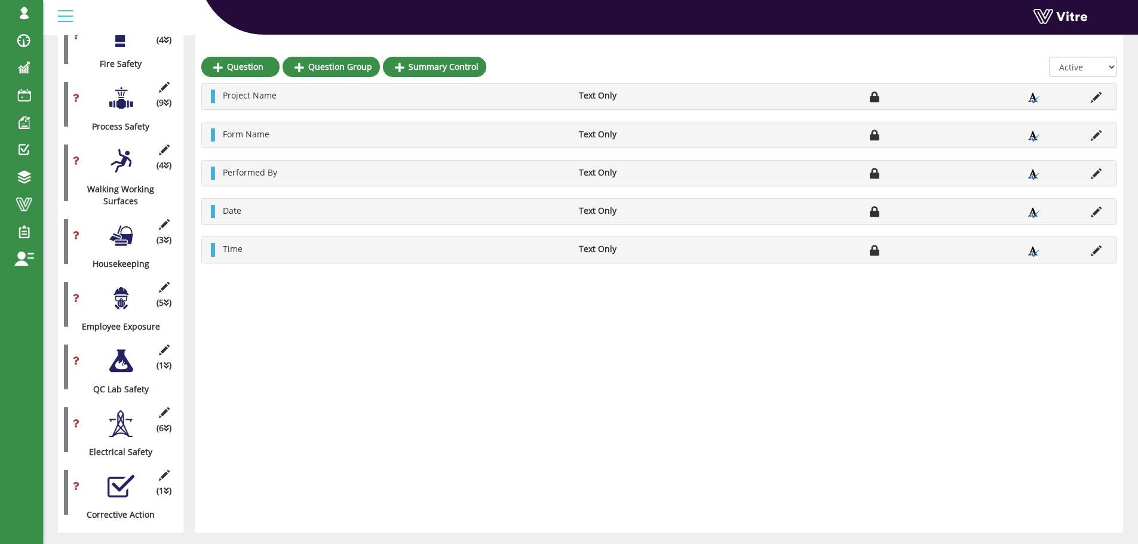  What do you see at coordinates (232, 249) in the screenshot?
I see `span: Time` at bounding box center [232, 249].